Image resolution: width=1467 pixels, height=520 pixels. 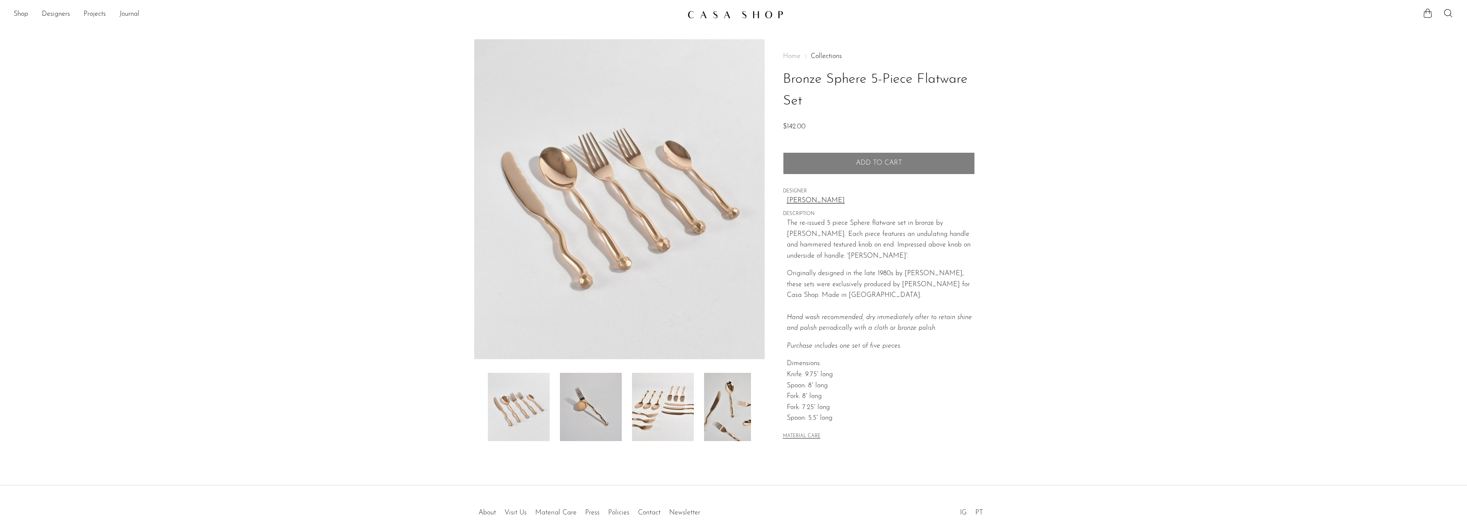 What do you see at coordinates (794, 127) in the screenshot?
I see `span: $142.00` at bounding box center [794, 127].